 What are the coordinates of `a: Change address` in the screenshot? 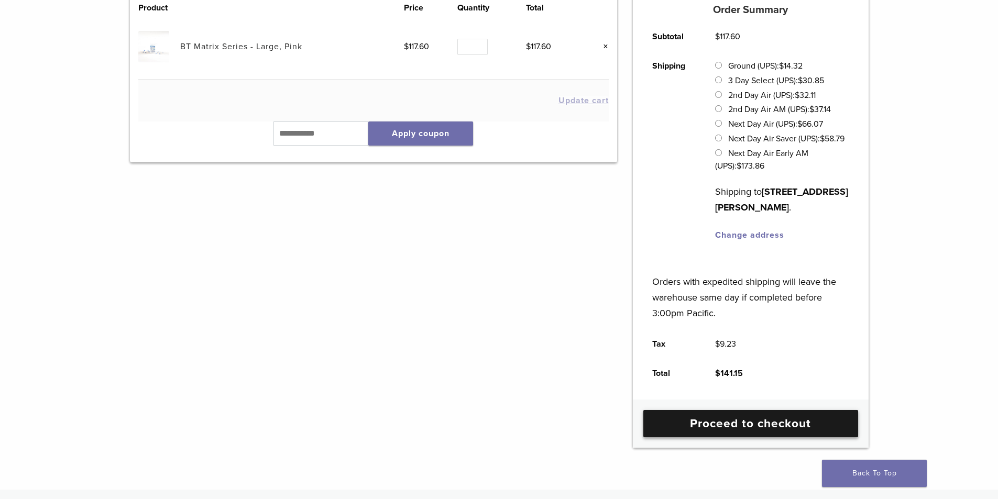 It's located at (749, 235).